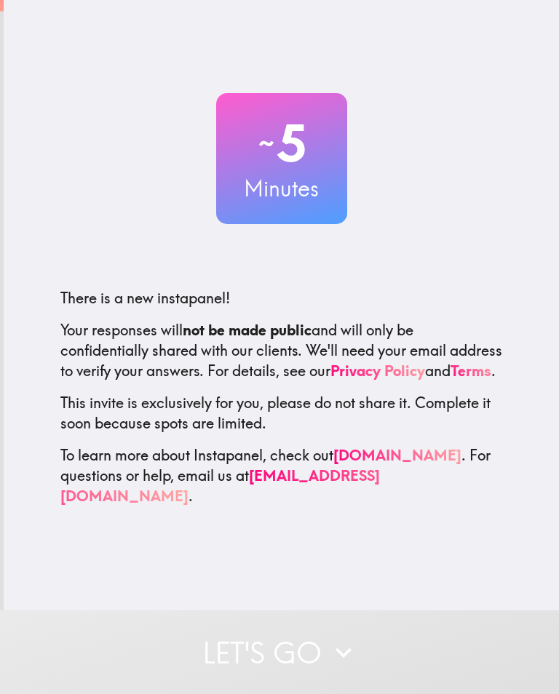  Describe the element at coordinates (247, 330) in the screenshot. I see `b: not be made public` at that location.